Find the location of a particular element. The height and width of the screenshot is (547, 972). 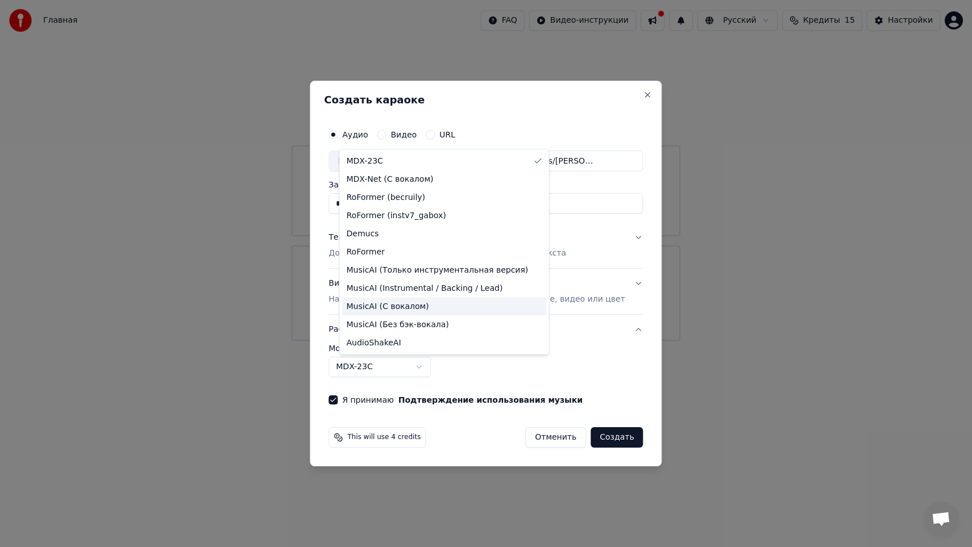

span: MDX-23C is located at coordinates (365, 161).